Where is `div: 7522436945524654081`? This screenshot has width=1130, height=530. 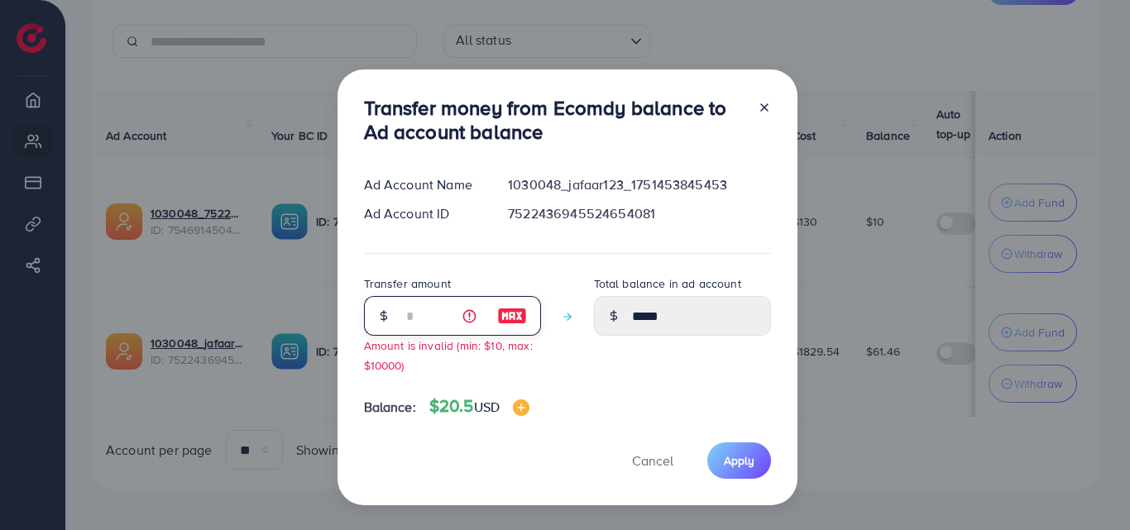 div: 7522436945524654081 is located at coordinates (639, 213).